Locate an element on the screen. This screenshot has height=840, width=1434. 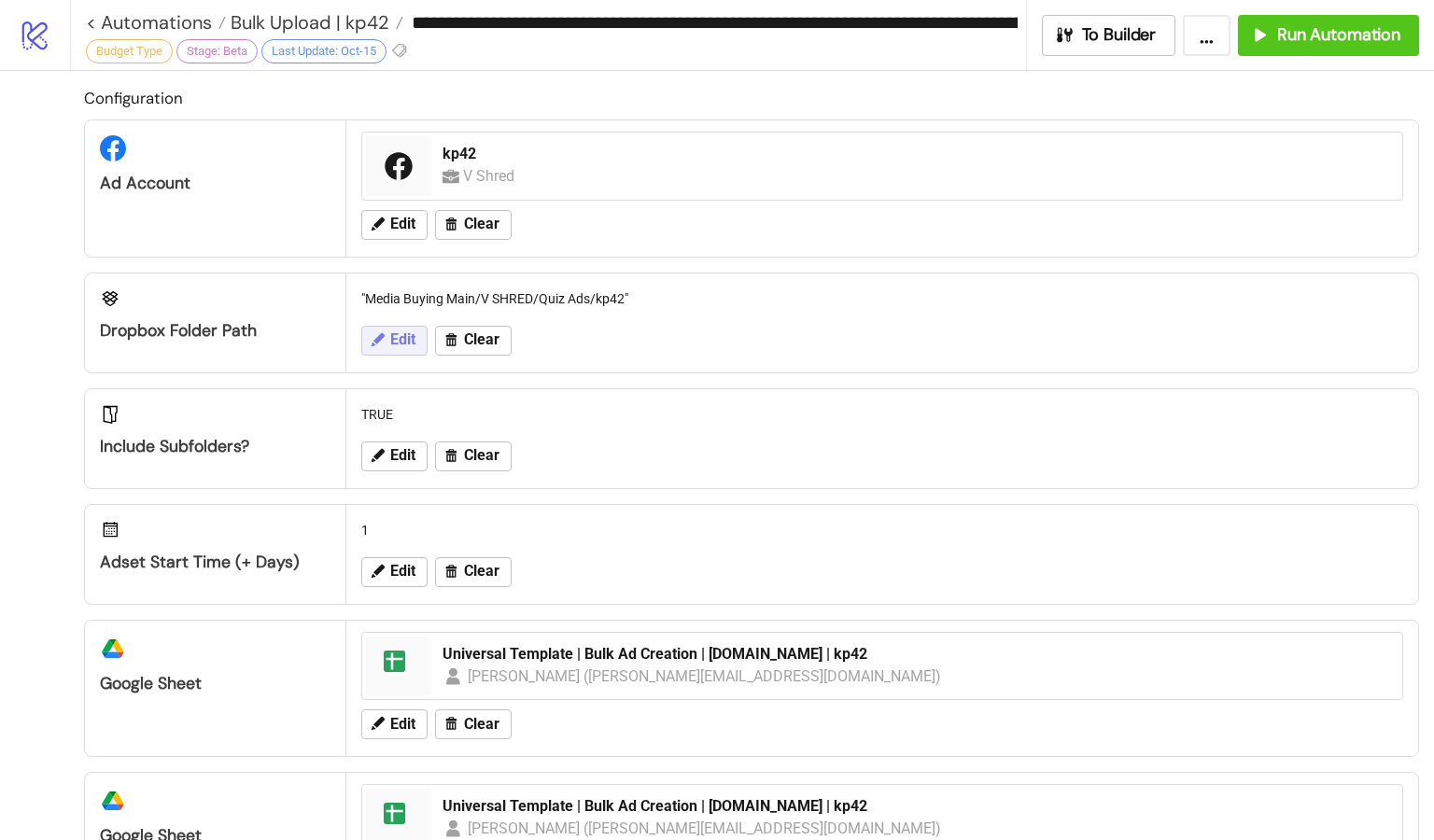
div: "Media Buying Main/V SHRED/Quiz Ads/kp42" is located at coordinates (882, 299).